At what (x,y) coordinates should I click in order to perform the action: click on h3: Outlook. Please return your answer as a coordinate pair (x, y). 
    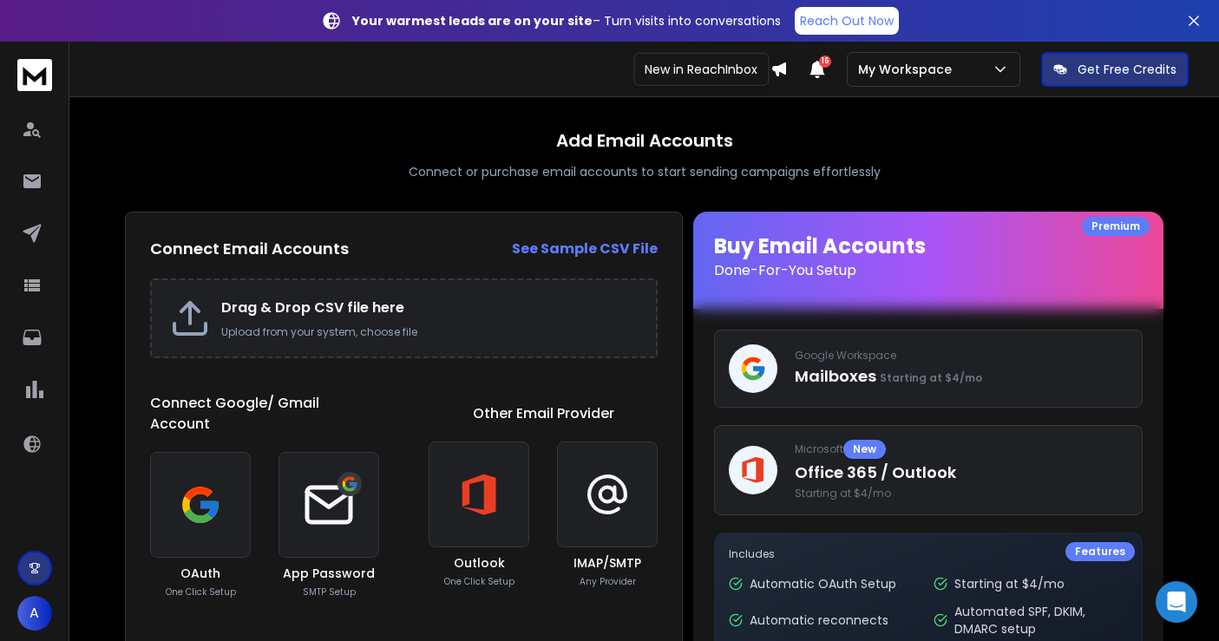
    Looking at the image, I should click on (479, 563).